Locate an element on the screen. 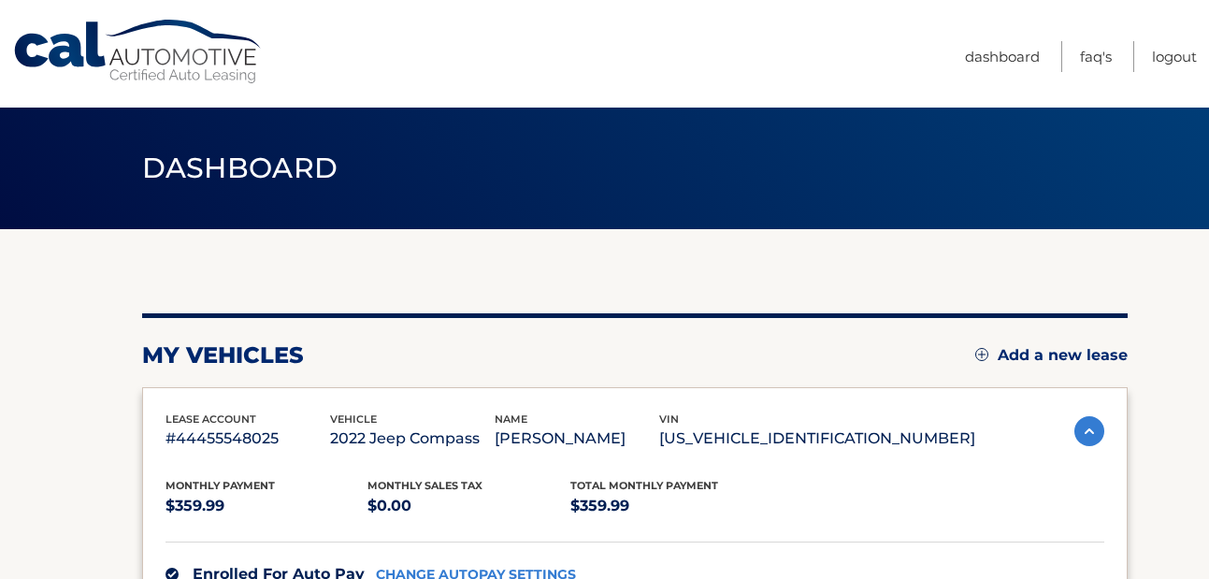 The width and height of the screenshot is (1209, 579). p: 2022 Jeep Compass is located at coordinates (412, 439).